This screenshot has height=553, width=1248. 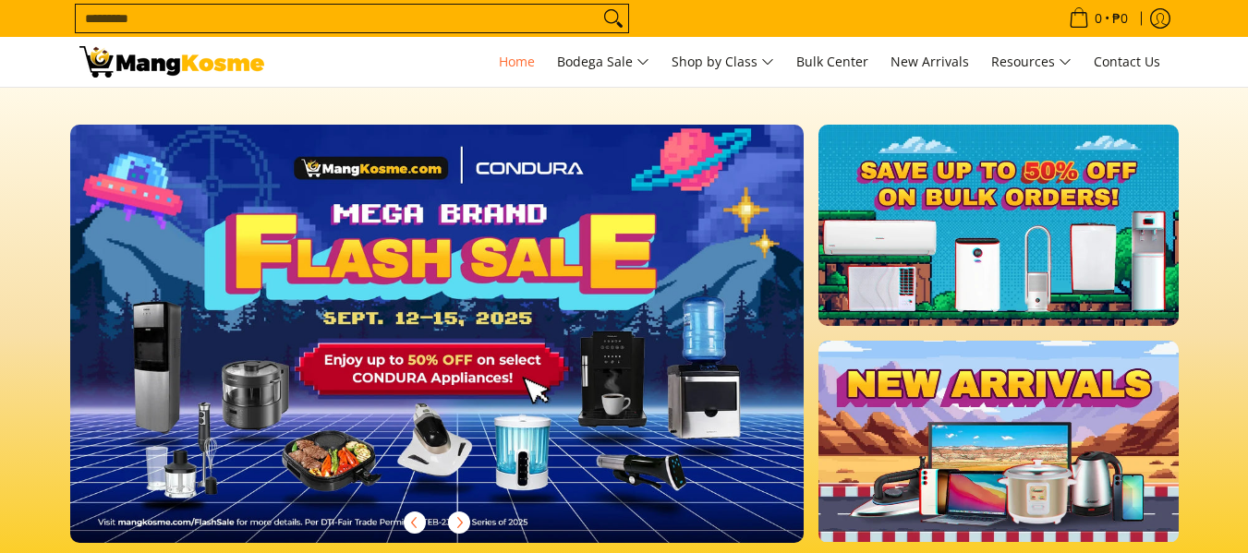 What do you see at coordinates (172, 62) in the screenshot?
I see `img: Mang Kosme: Your Home Appliances Warehouse Sale Partner!` at bounding box center [172, 62].